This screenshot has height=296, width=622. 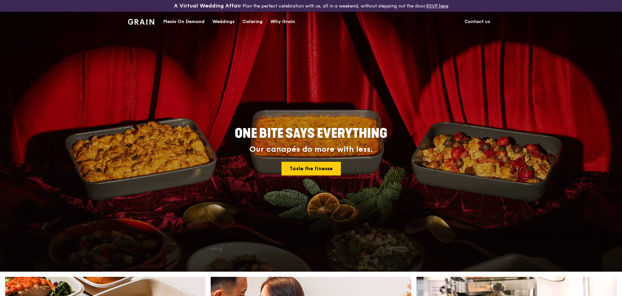 I want to click on a: GrainGrain, so click(x=141, y=21).